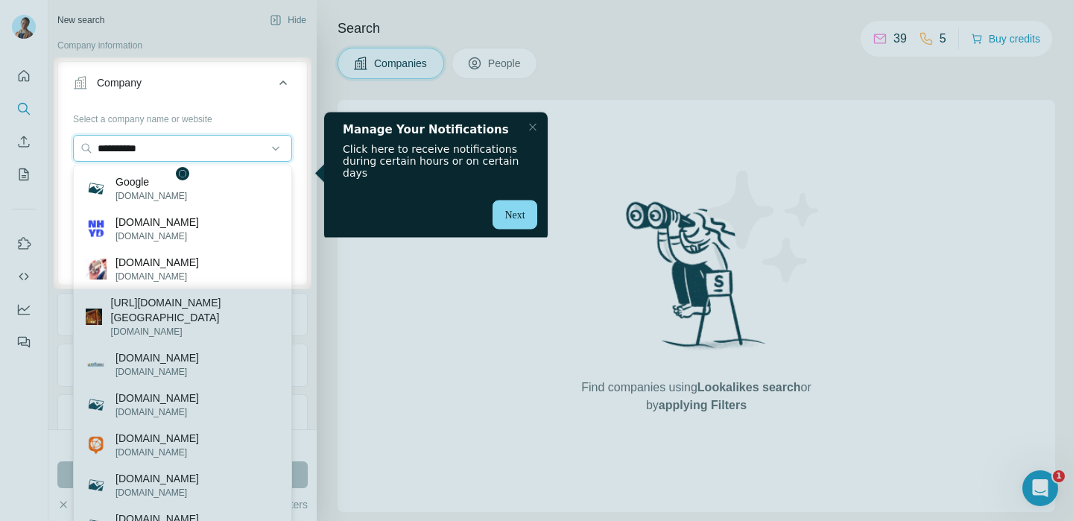  Describe the element at coordinates (182, 116) in the screenshot. I see `div: Select a company name or website` at that location.